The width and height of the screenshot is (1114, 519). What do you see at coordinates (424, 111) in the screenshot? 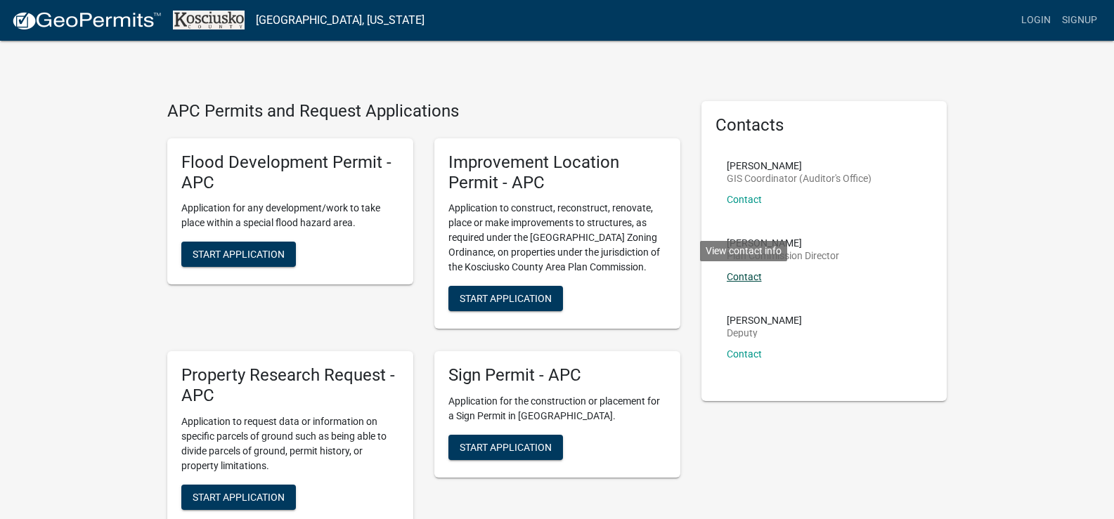
I see `h4: APC Permits and Request Applications` at bounding box center [424, 111].